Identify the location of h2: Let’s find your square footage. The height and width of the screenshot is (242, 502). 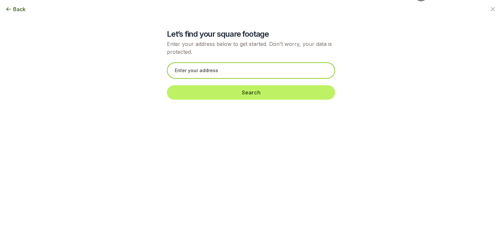
(251, 34).